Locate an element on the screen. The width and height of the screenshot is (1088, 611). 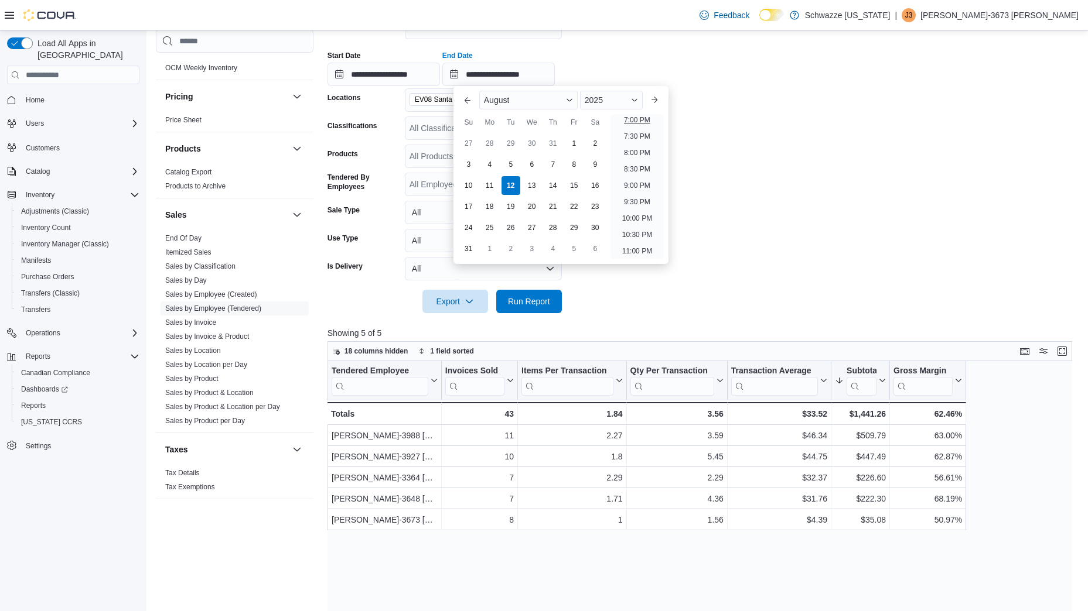
div: $447.49 is located at coordinates (860, 457).